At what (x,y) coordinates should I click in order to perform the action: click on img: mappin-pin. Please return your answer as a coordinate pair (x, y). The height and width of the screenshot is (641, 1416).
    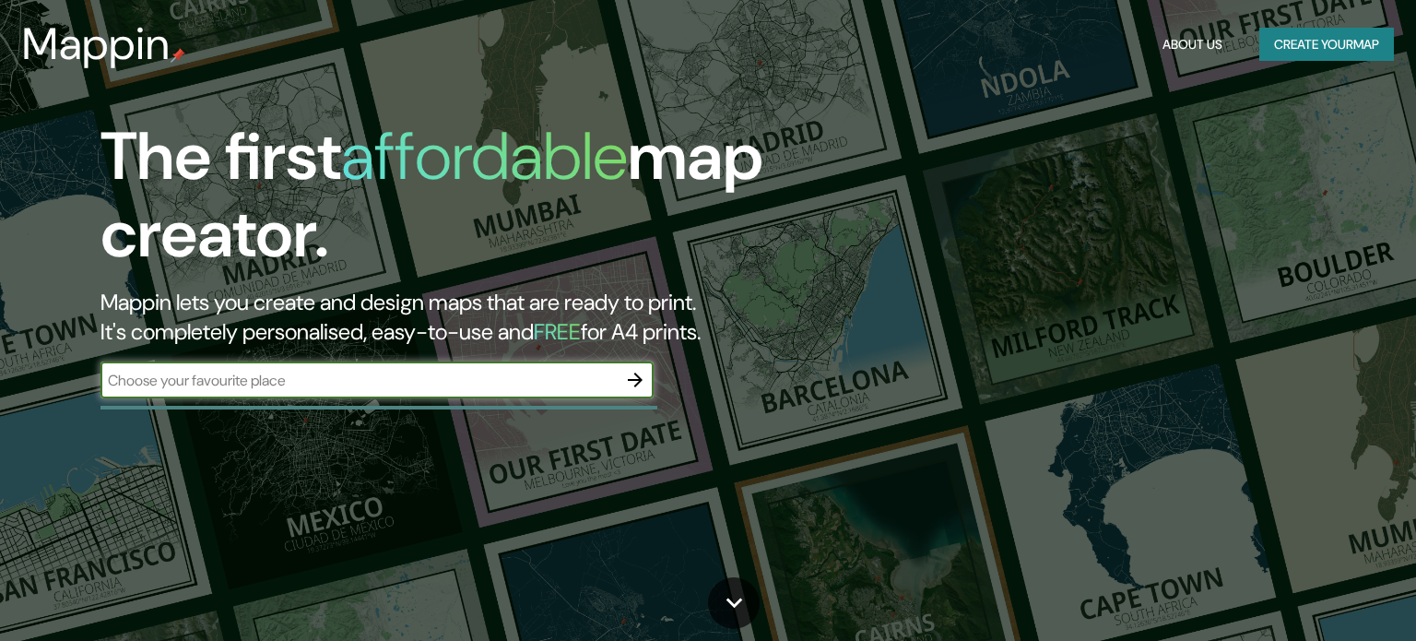
    Looking at the image, I should click on (178, 55).